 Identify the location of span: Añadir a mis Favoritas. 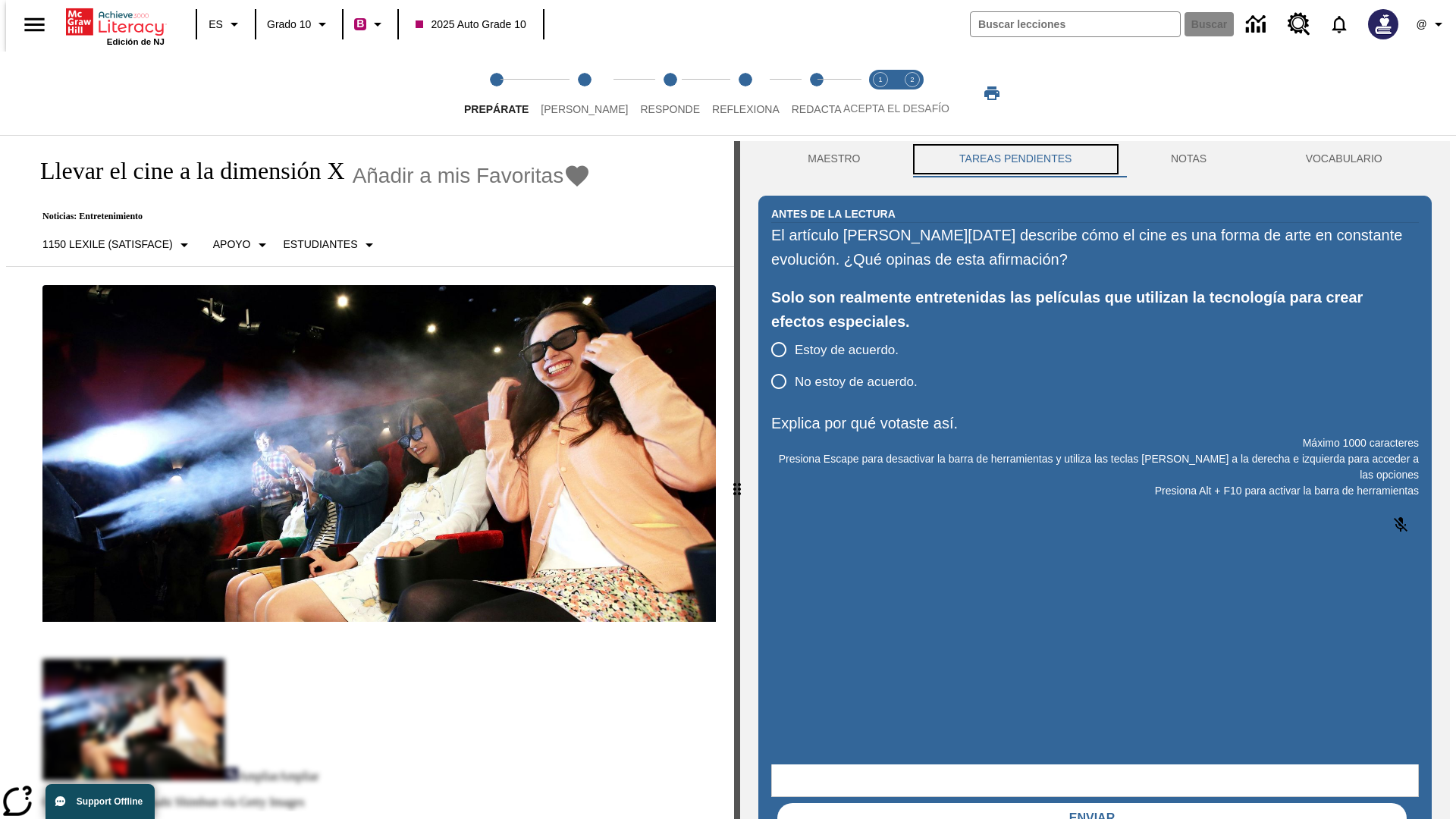
(458, 176).